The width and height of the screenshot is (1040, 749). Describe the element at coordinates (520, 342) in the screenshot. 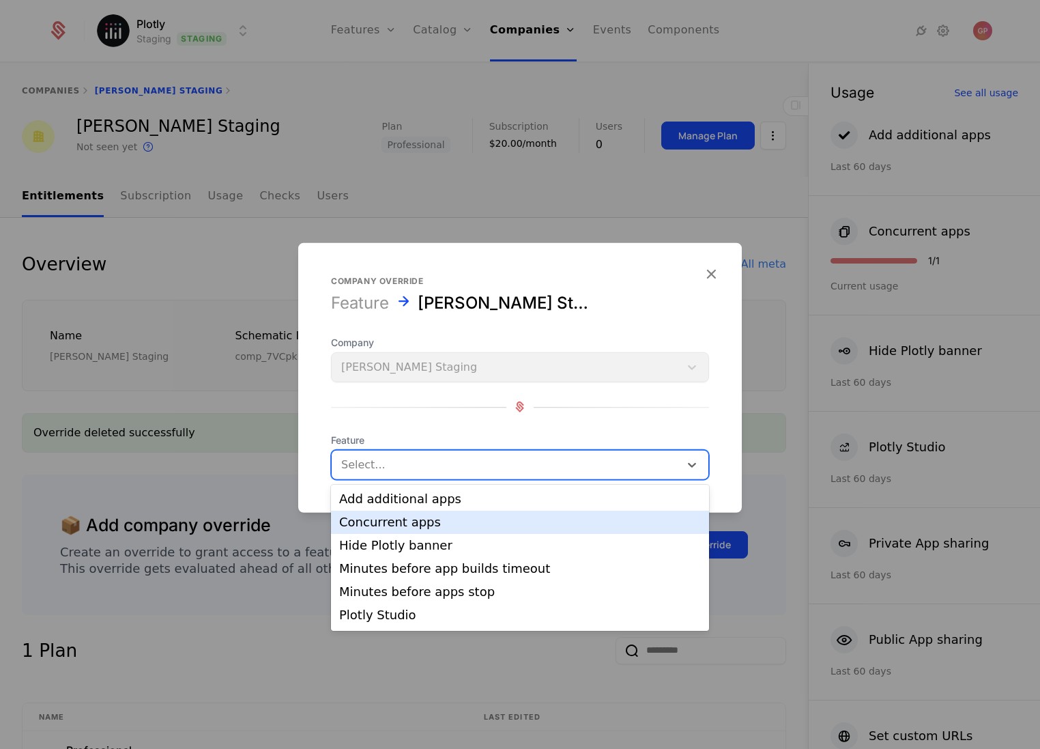

I see `span: Company` at that location.